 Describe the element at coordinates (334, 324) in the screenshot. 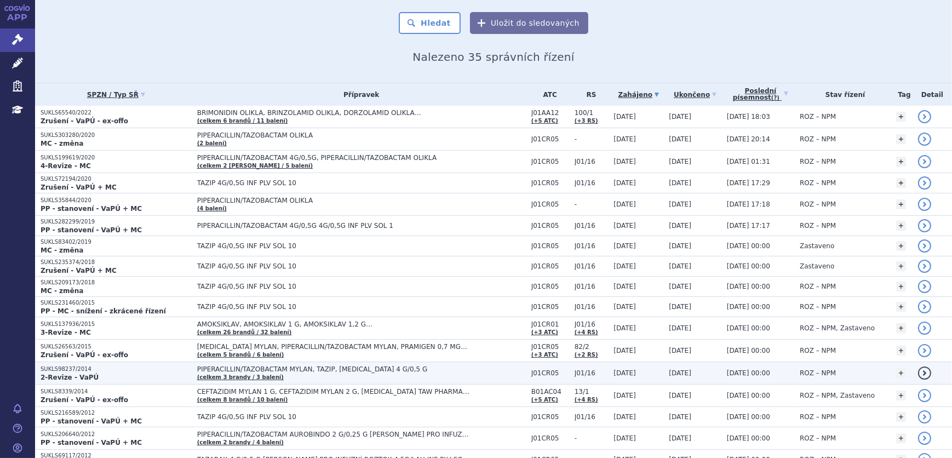

I see `span: AMOKSIKLAV, AMOKSIKLAV 1 G, AMOKSIKLAV 1,2 G…` at that location.